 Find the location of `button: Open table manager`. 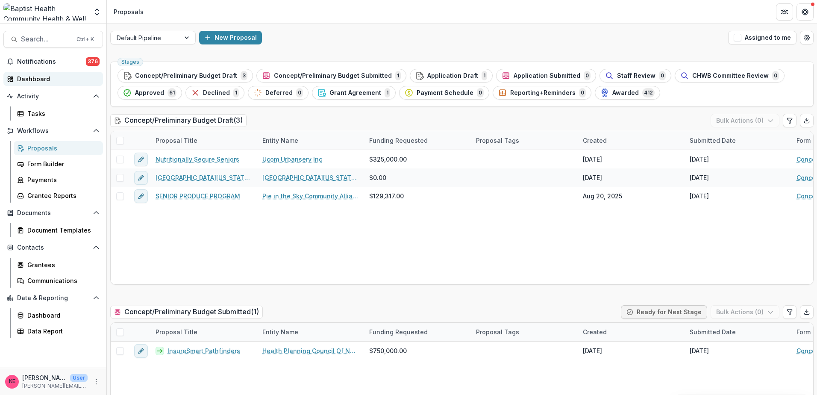

button: Open table manager is located at coordinates (807, 38).